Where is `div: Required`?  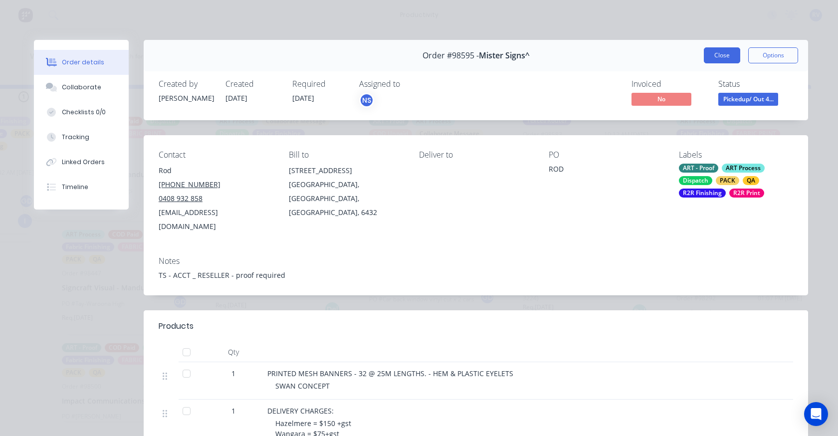 div: Required is located at coordinates (320, 84).